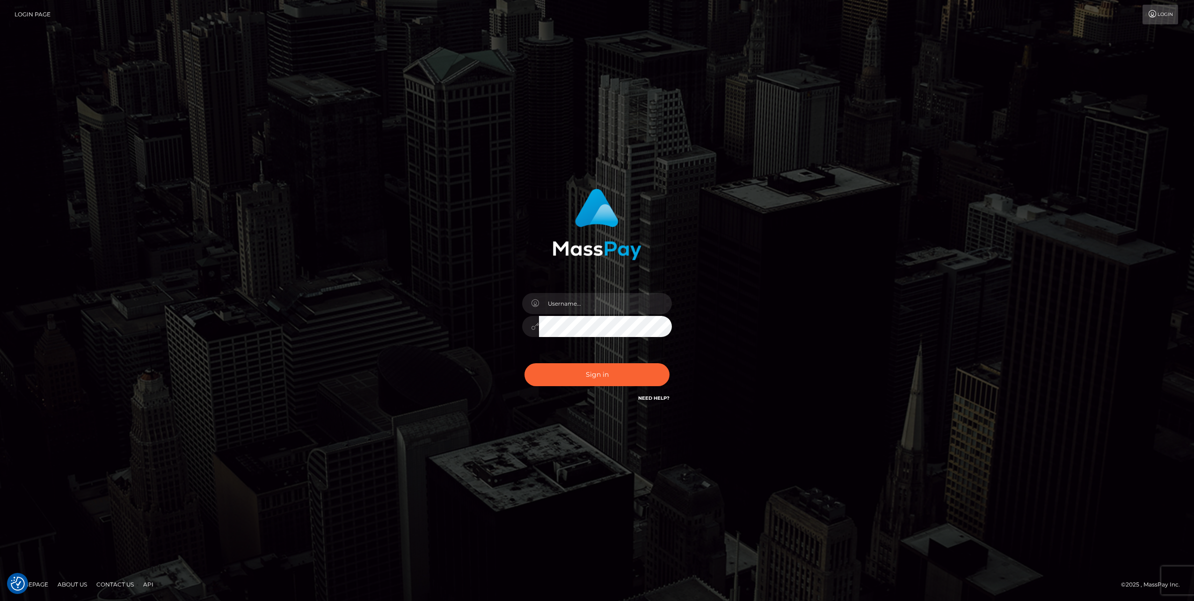 Image resolution: width=1194 pixels, height=601 pixels. Describe the element at coordinates (18, 584) in the screenshot. I see `img: Revisit consent button` at that location.